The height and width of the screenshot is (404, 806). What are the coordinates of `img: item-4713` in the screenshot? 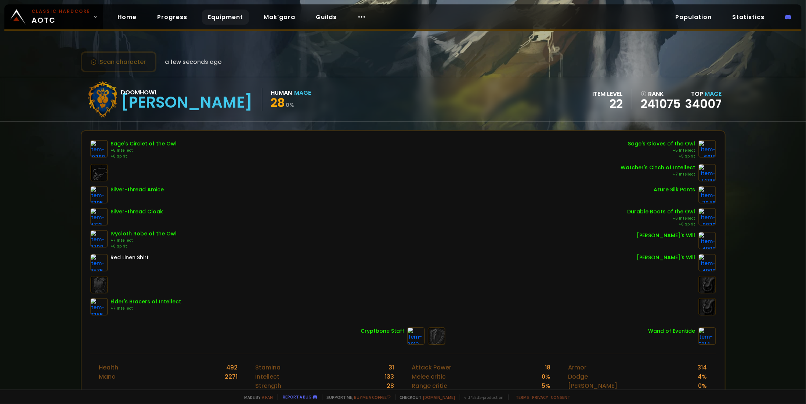 It's located at (99, 217).